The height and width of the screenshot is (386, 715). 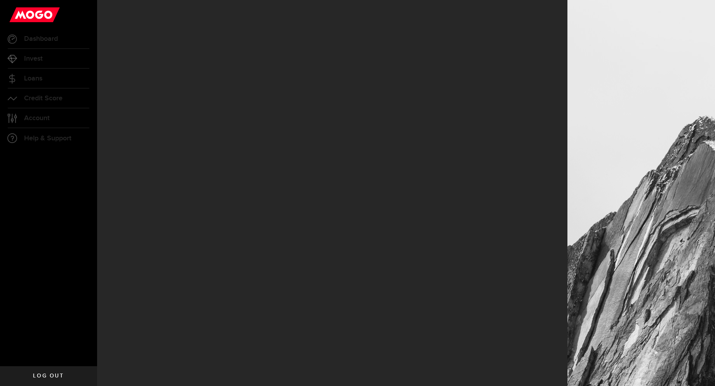 What do you see at coordinates (43, 98) in the screenshot?
I see `span: Credit Score` at bounding box center [43, 98].